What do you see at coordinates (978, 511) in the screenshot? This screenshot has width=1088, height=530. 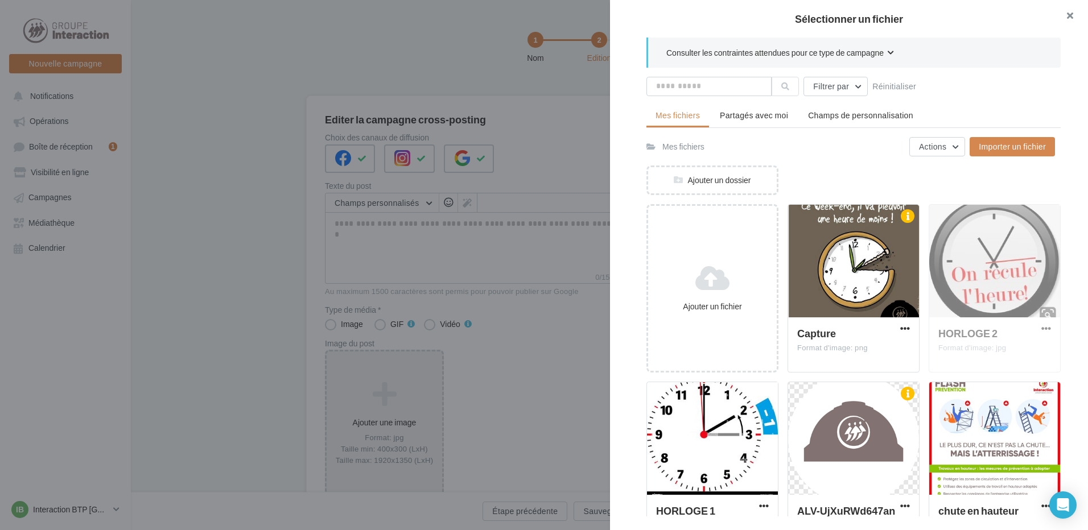 I see `span: chute en hauteur` at bounding box center [978, 511].